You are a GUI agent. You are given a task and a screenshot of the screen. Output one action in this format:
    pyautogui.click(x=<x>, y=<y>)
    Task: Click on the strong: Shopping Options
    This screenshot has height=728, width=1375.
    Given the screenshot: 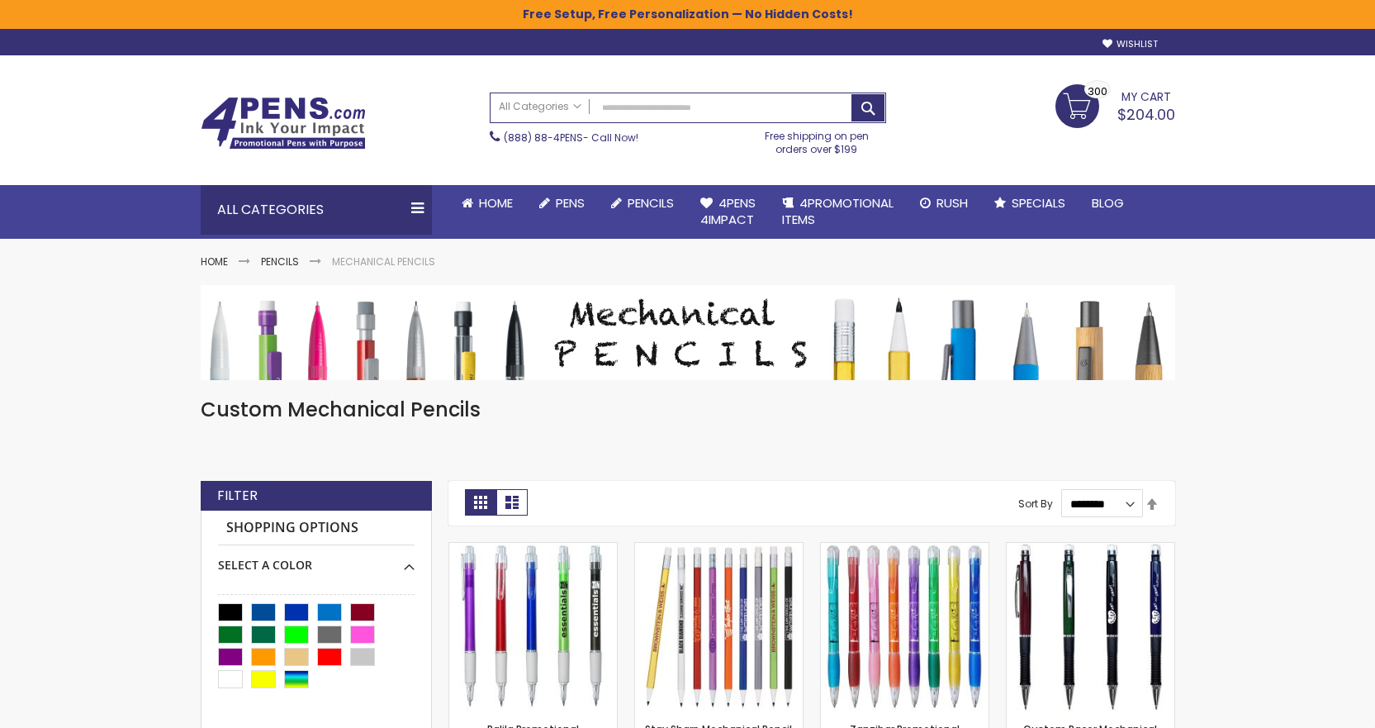 What is the action you would take?
    pyautogui.click(x=316, y=528)
    